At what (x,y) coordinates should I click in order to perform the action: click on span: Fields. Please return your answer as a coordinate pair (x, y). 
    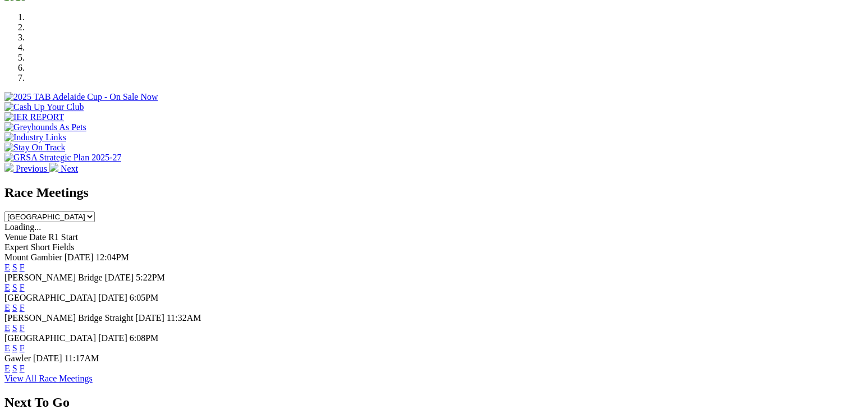
    Looking at the image, I should click on (63, 247).